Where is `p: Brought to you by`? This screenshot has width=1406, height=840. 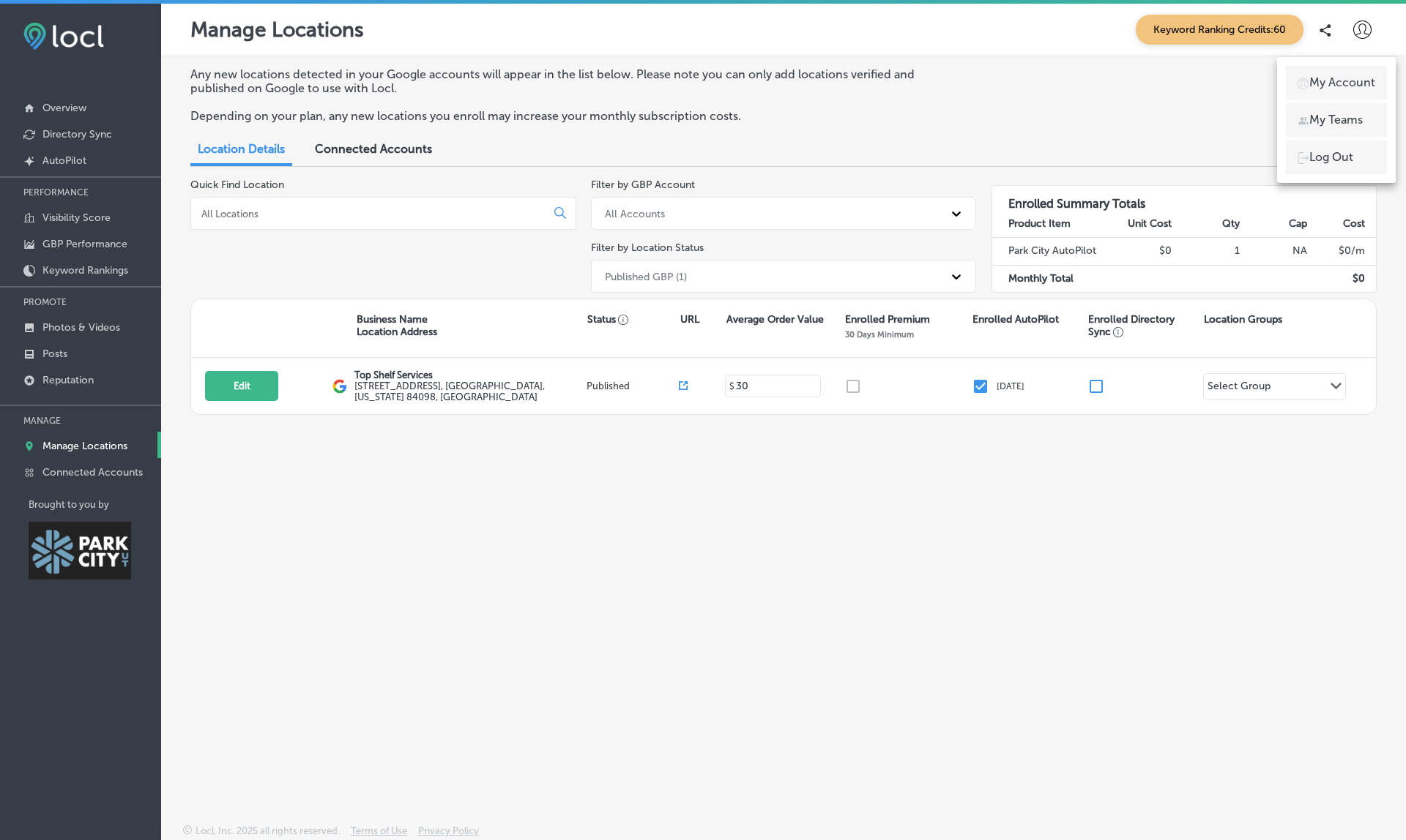 p: Brought to you by is located at coordinates (95, 504).